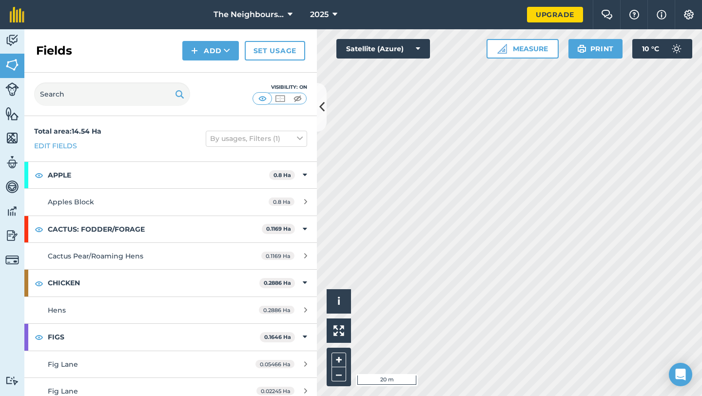 The height and width of the screenshot is (396, 702). I want to click on img: fieldmargin Logo, so click(17, 15).